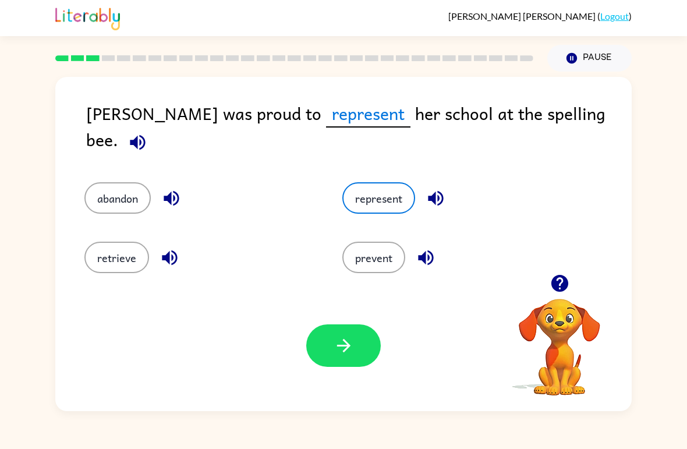  What do you see at coordinates (614, 16) in the screenshot?
I see `a: Logout` at bounding box center [614, 16].